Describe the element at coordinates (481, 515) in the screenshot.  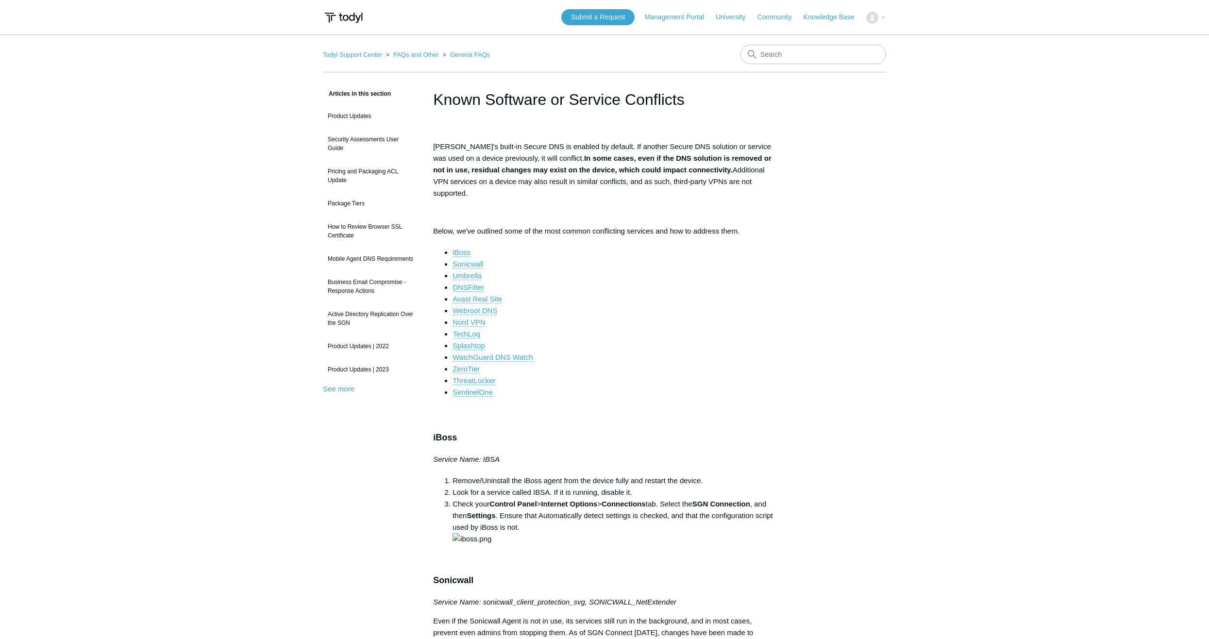
I see `strong: Settings` at that location.